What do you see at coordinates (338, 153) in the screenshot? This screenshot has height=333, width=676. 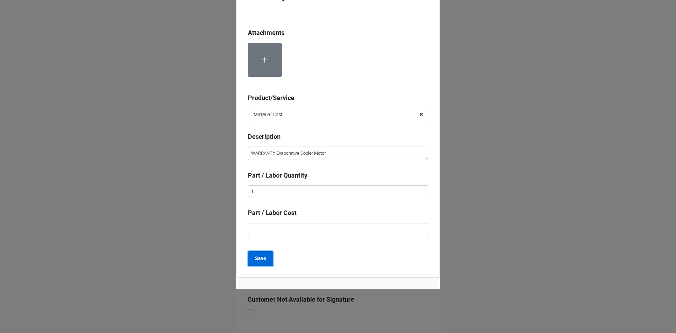 I see `textarea: WARRANTY Evaporative Cooler Motor` at bounding box center [338, 153].